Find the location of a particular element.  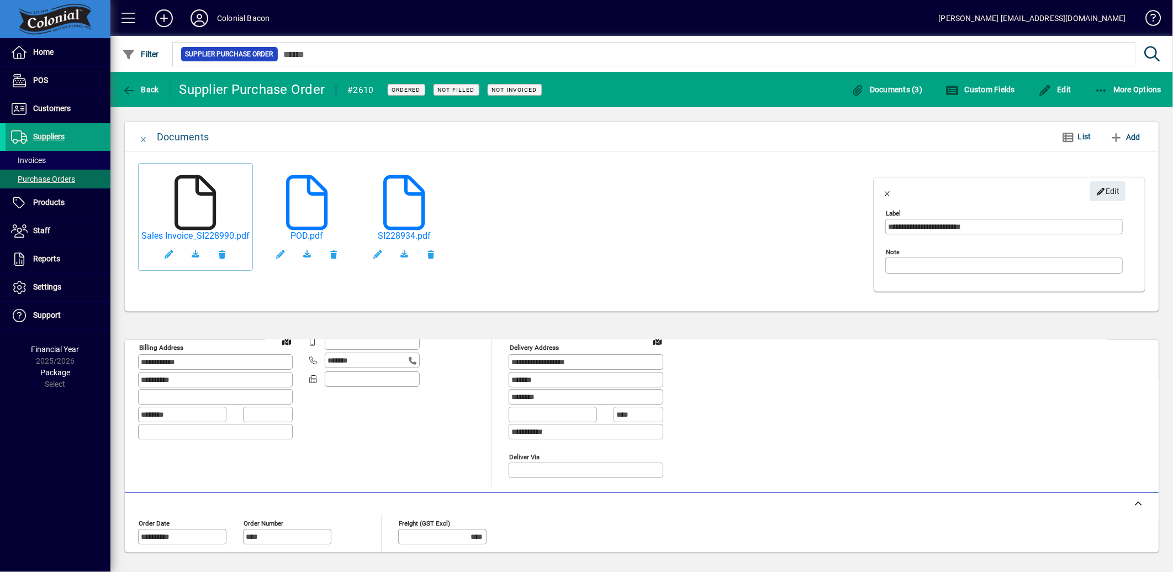

a: Staff is located at coordinates (58, 231).